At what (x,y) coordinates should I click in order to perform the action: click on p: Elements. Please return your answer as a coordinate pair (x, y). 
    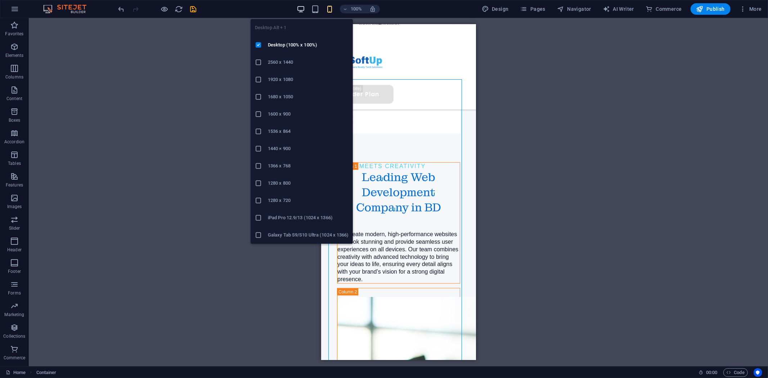
    Looking at the image, I should click on (14, 55).